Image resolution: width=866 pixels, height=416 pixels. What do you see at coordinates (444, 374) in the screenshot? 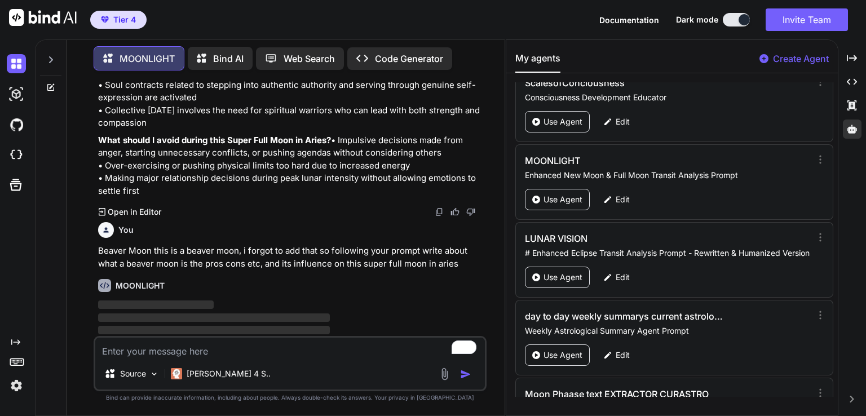
I see `img: attachment` at bounding box center [444, 374].